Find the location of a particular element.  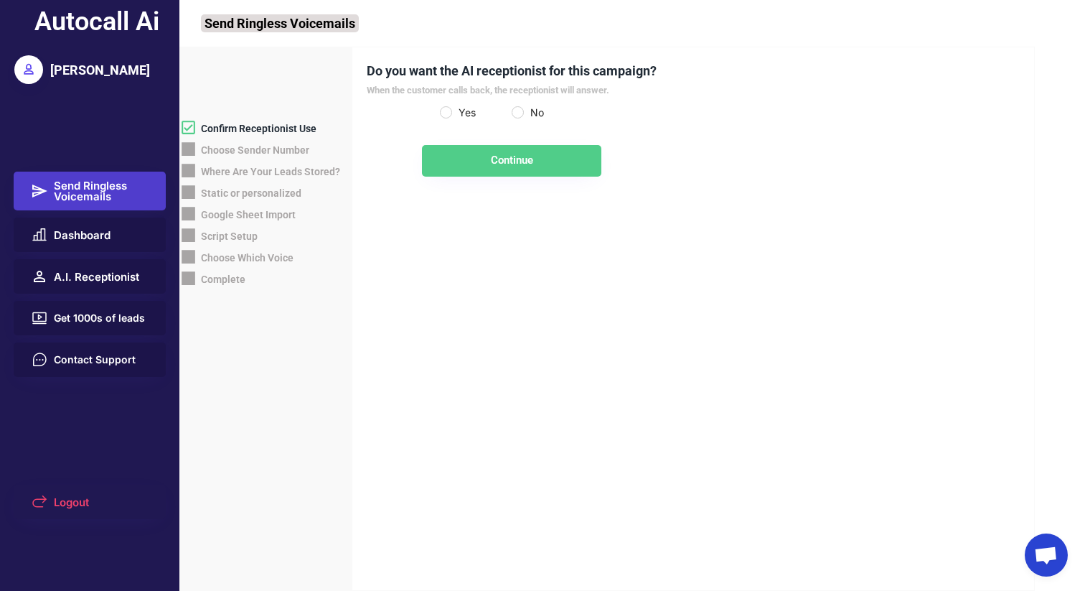

button: Send Ringless Voicemails is located at coordinates (90, 191).